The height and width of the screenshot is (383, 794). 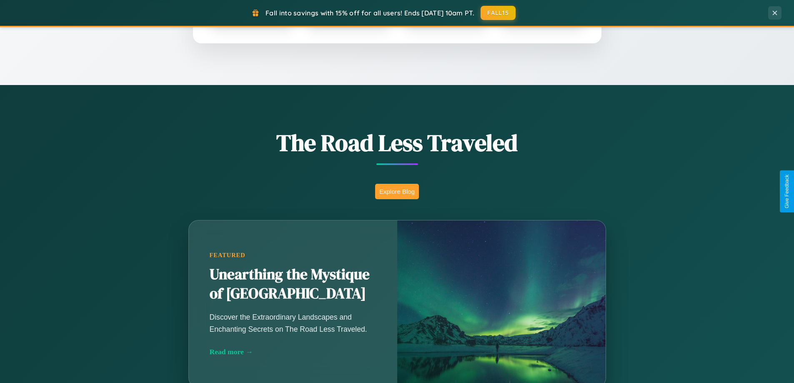 I want to click on button: Explore Blog, so click(x=397, y=191).